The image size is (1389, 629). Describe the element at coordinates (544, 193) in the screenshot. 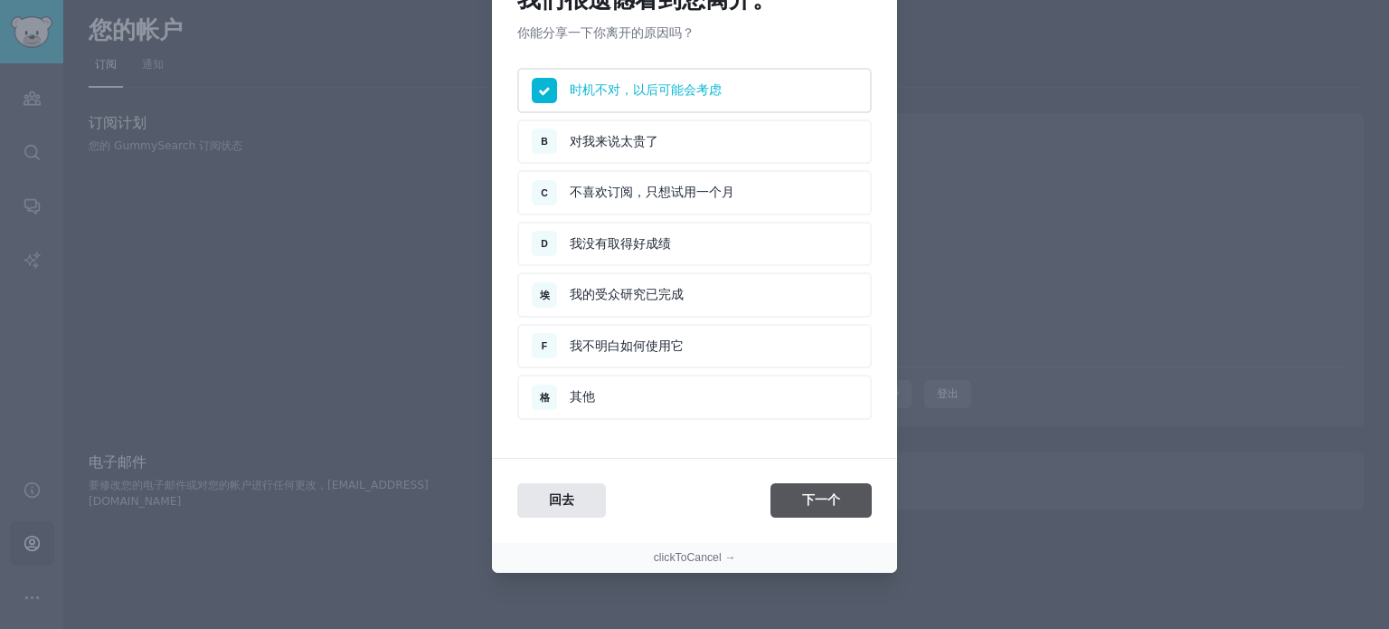

I see `font: C` at that location.